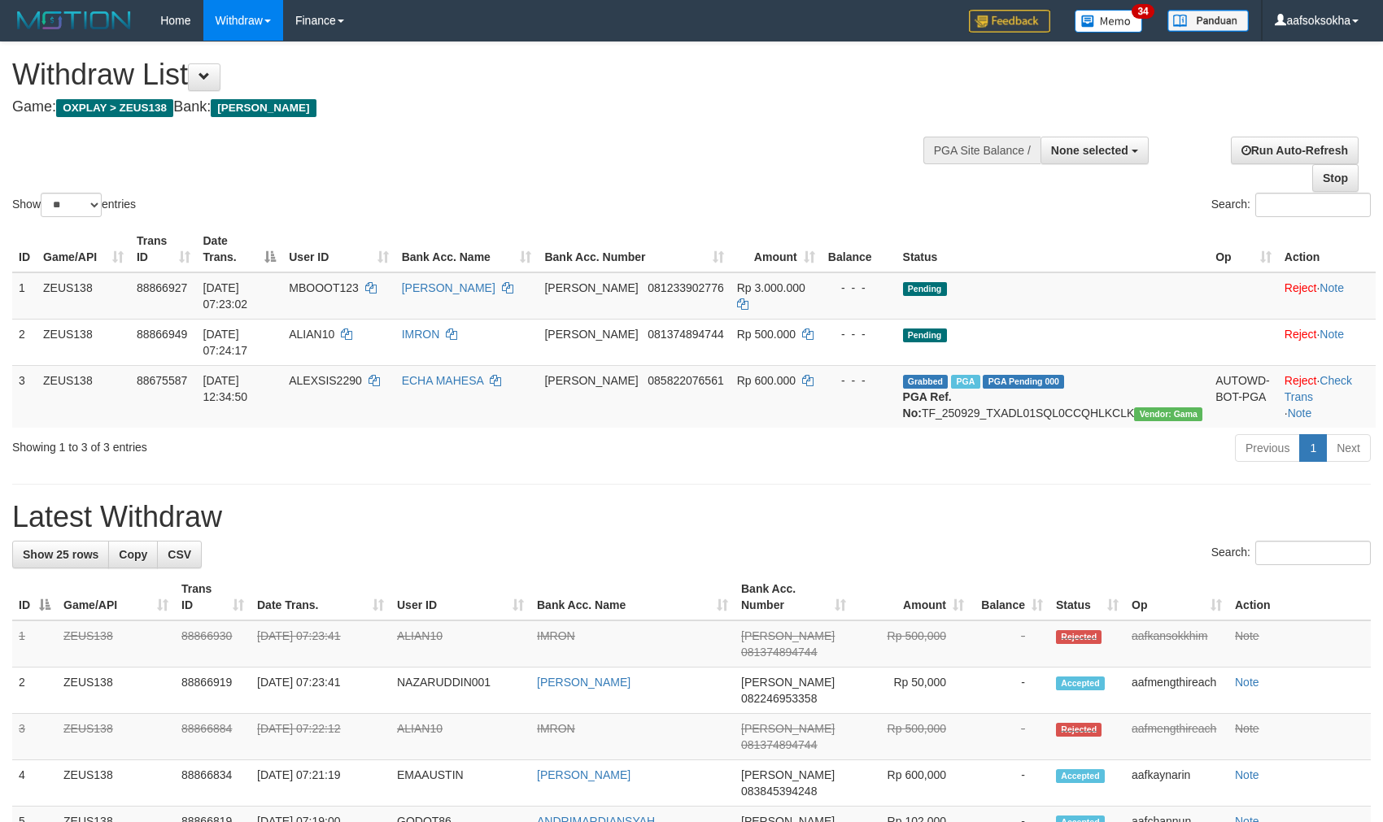 The width and height of the screenshot is (1383, 822). I want to click on a: Stop, so click(1335, 178).